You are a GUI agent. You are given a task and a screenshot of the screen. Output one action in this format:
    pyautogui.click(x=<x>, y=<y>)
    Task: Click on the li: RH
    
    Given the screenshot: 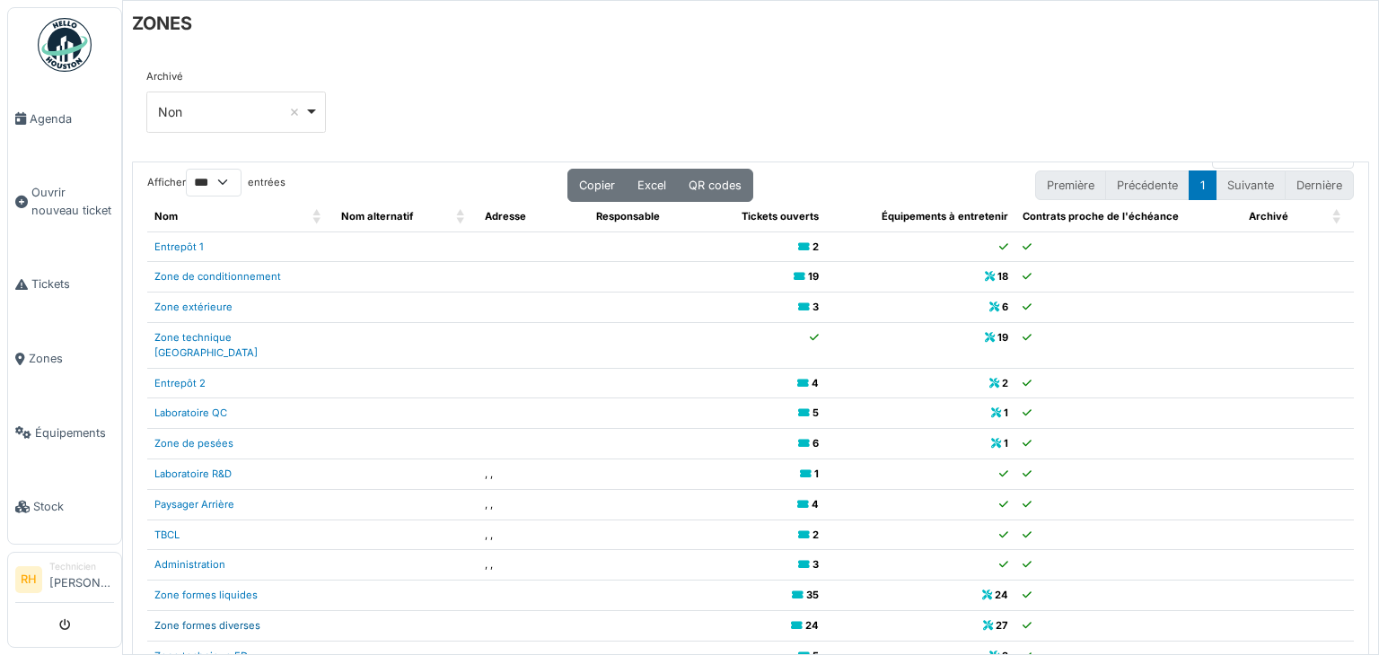 What is the action you would take?
    pyautogui.click(x=29, y=580)
    